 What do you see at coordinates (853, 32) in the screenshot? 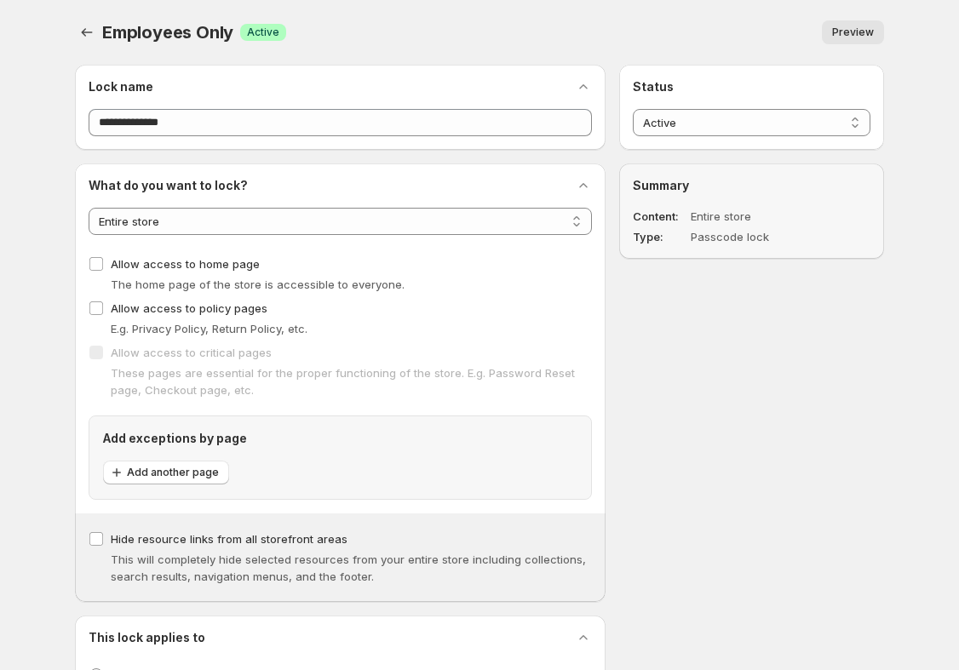
I see `span: Preview` at bounding box center [853, 32].